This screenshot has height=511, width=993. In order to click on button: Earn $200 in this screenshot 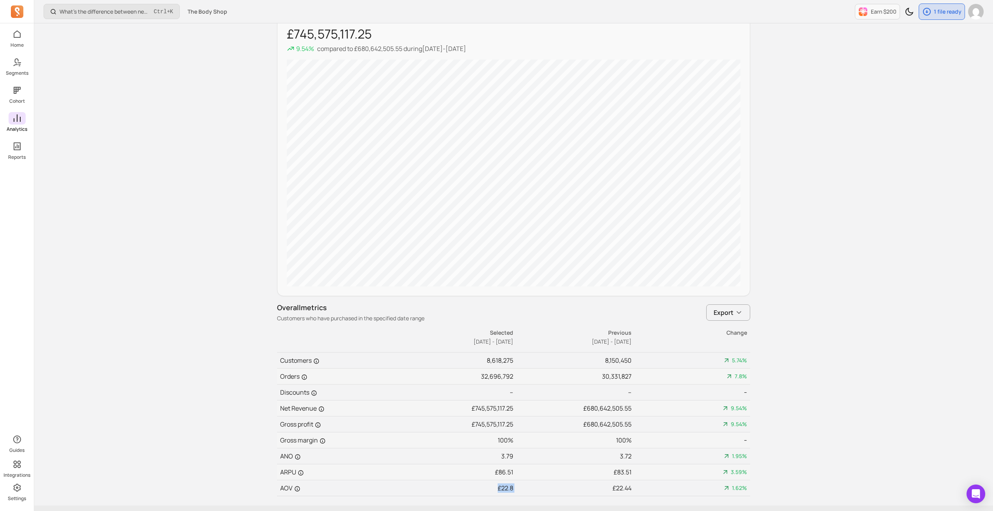, I will do `click(877, 12)`.